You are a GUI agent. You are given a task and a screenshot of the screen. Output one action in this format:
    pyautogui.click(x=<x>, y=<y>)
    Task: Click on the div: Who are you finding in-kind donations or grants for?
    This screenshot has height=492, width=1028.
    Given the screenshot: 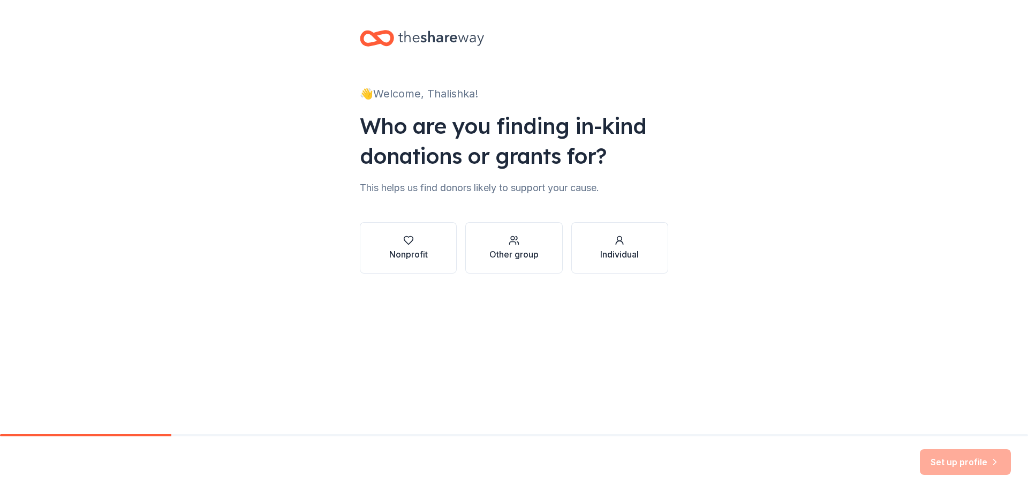 What is the action you would take?
    pyautogui.click(x=514, y=141)
    